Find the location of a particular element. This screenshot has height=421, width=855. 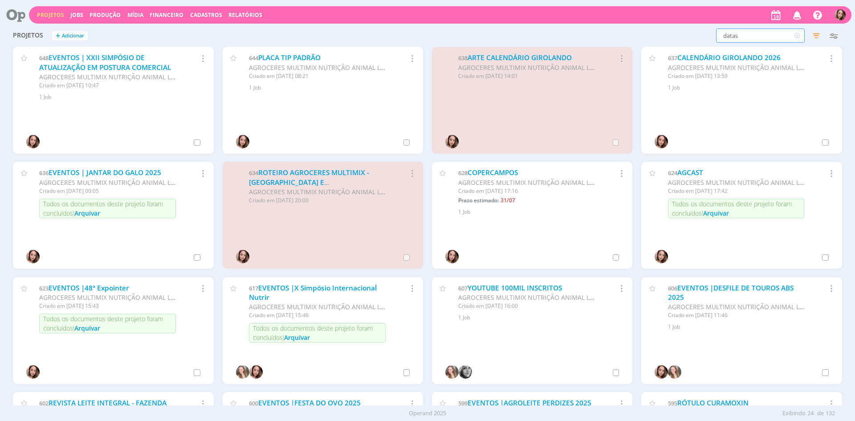

a: EVENTOS | JANTAR DO GALO 2025 is located at coordinates (105, 172).